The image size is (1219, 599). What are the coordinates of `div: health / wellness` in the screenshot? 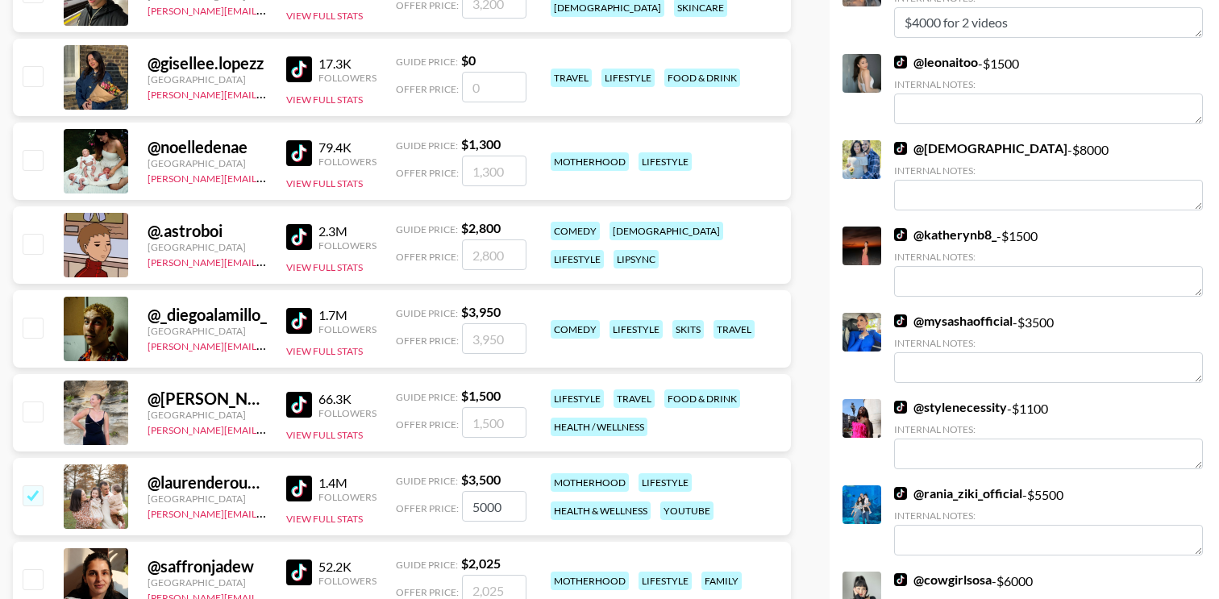 It's located at (599, 426).